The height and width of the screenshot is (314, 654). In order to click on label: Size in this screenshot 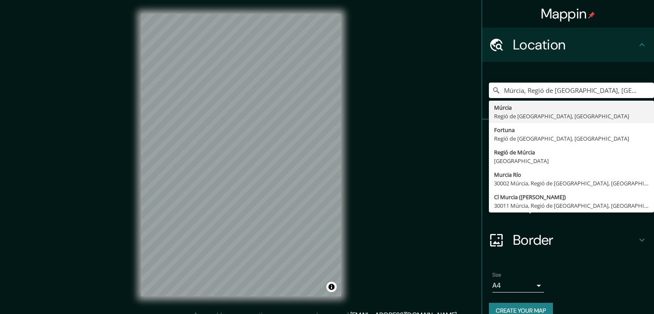, I will do `click(497, 275)`.